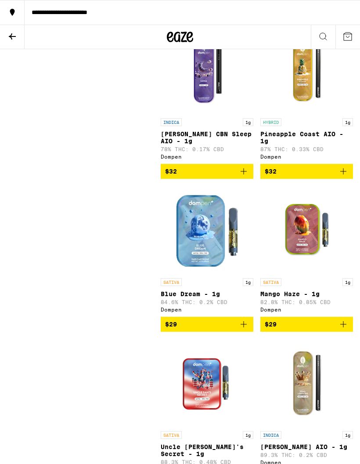 This screenshot has width=360, height=464. What do you see at coordinates (207, 251) in the screenshot?
I see `a: Open page for Blue Dream - 1g from Dompen` at bounding box center [207, 251].